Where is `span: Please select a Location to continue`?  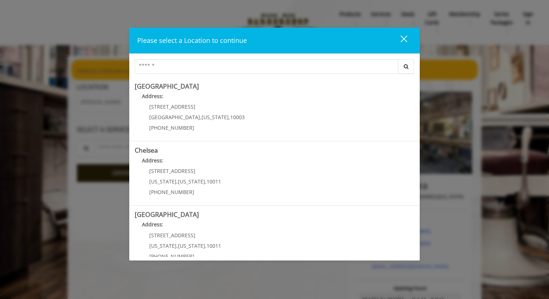 span: Please select a Location to continue is located at coordinates (192, 40).